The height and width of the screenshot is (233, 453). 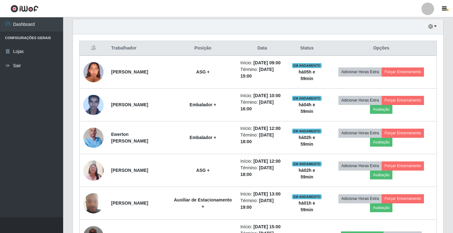 I want to click on strong: Auxiliar de Estacionamento +, so click(x=203, y=203).